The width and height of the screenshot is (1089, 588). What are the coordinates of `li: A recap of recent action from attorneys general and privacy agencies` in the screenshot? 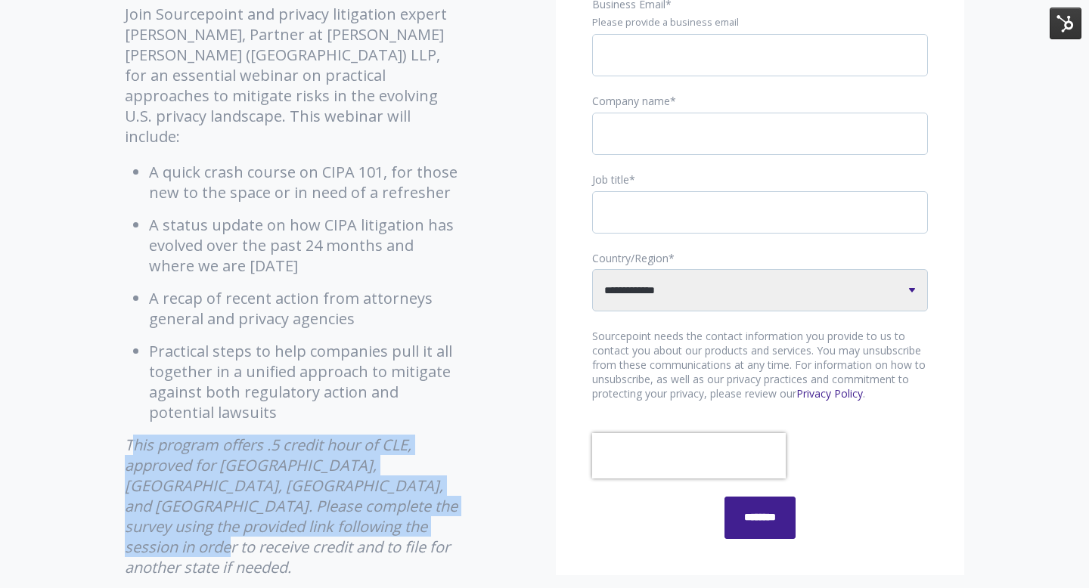 It's located at (305, 309).